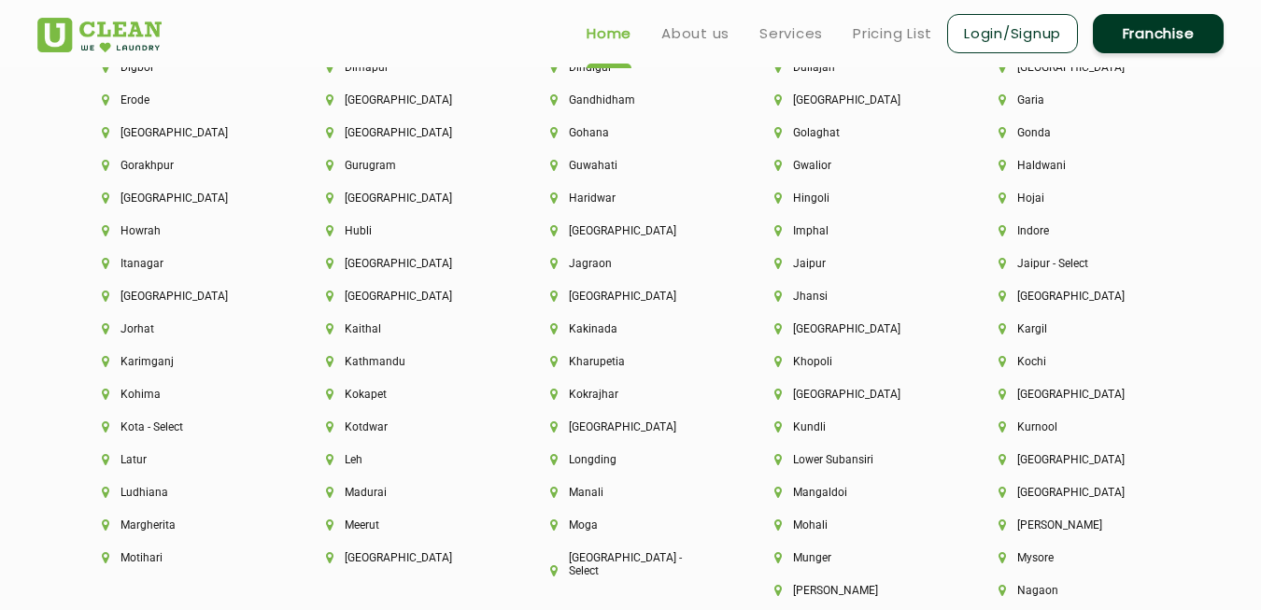  Describe the element at coordinates (855, 362) in the screenshot. I see `li: Khopoli` at that location.